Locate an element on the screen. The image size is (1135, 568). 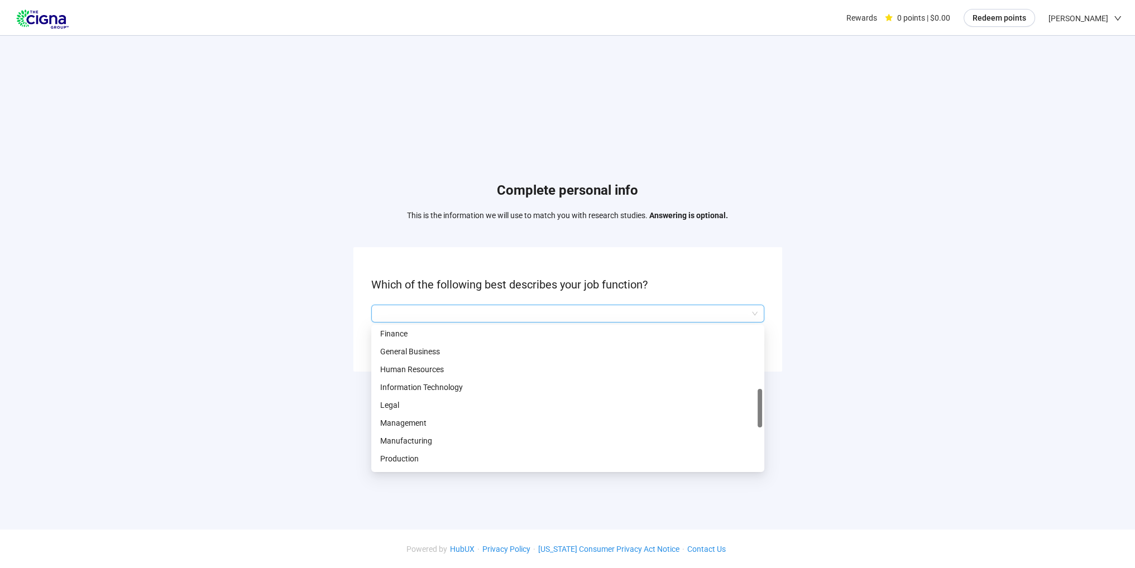
strong: Answering is optional. is located at coordinates (688, 216).